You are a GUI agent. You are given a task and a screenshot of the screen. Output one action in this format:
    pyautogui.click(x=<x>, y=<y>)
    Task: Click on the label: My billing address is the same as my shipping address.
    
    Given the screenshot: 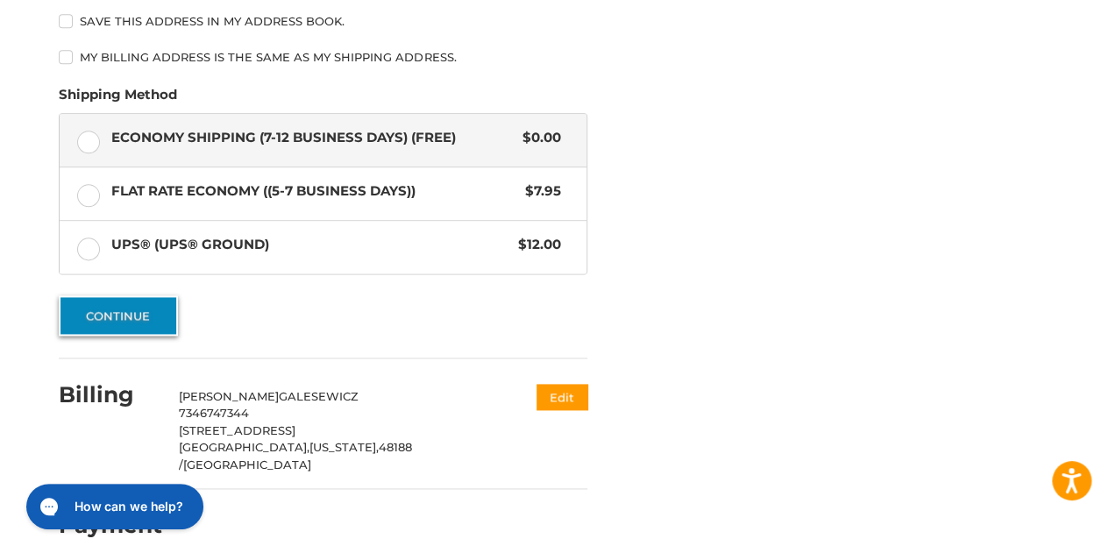 What is the action you would take?
    pyautogui.click(x=323, y=57)
    